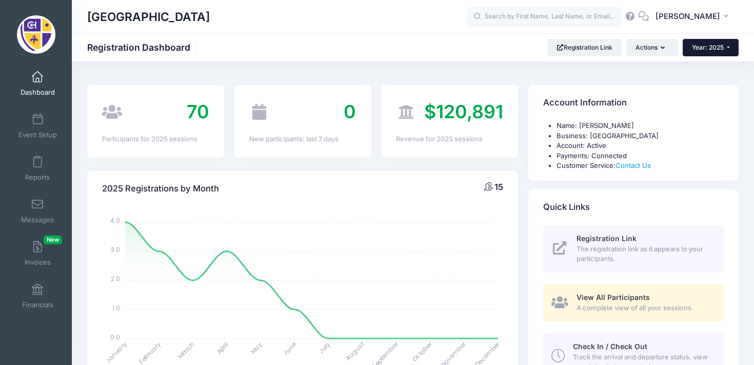  I want to click on span: Financials, so click(37, 305).